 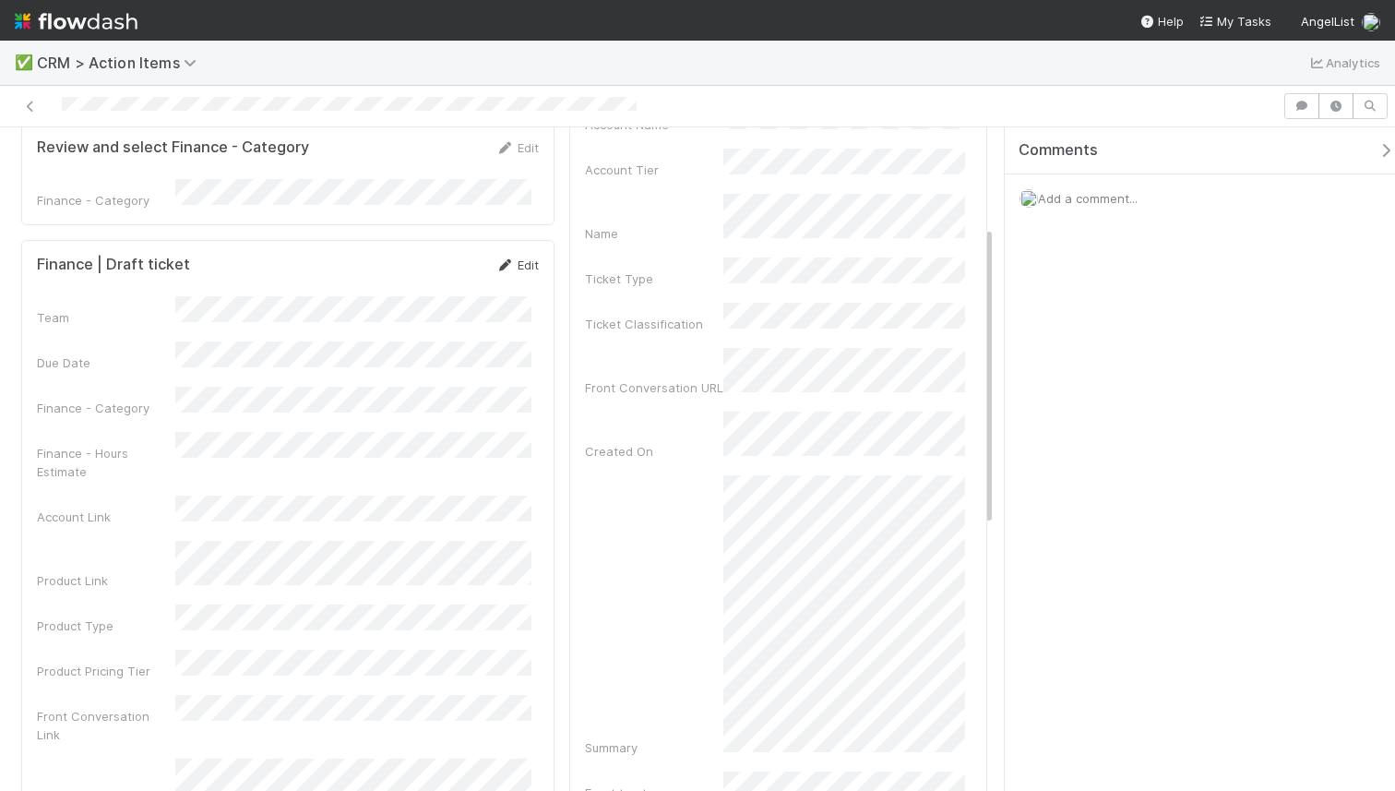 What do you see at coordinates (121, 63) in the screenshot?
I see `span: CRM > Action Items` at bounding box center [121, 63].